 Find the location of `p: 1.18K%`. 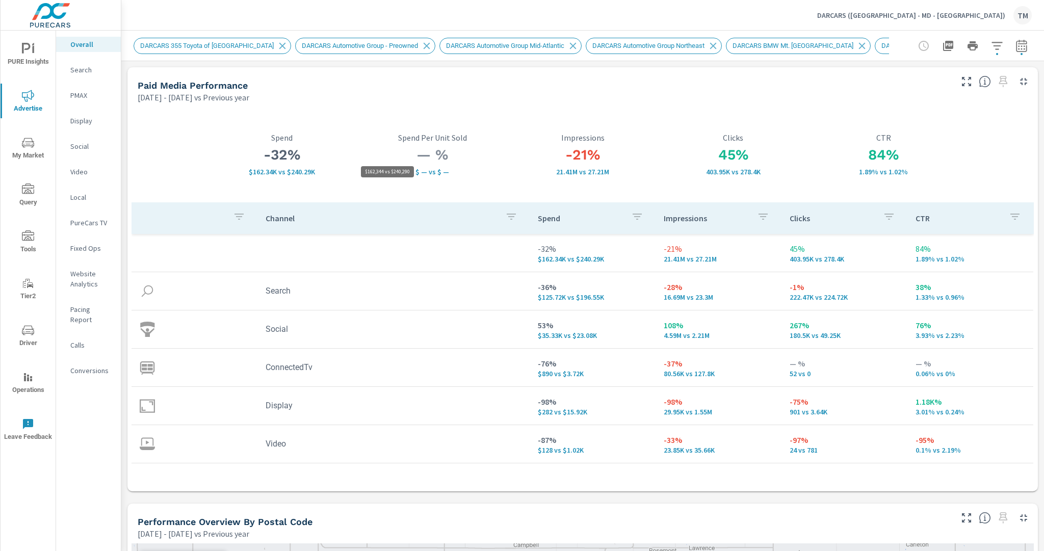

p: 1.18K% is located at coordinates (970, 402).